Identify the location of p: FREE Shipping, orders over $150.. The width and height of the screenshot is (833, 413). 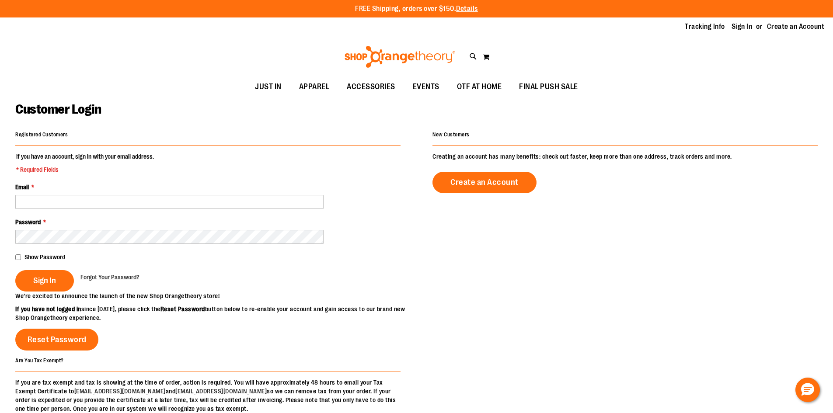
(416, 9).